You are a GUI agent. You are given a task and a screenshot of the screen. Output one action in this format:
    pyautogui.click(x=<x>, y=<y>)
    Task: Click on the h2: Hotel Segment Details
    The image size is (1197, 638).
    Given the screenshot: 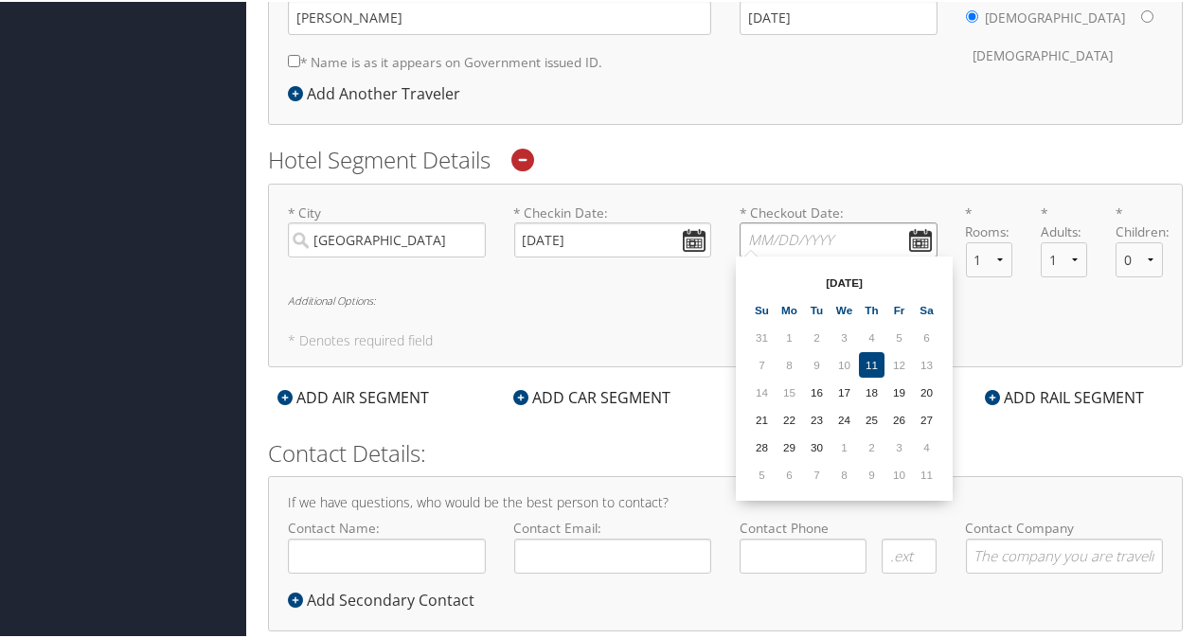 What is the action you would take?
    pyautogui.click(x=726, y=158)
    